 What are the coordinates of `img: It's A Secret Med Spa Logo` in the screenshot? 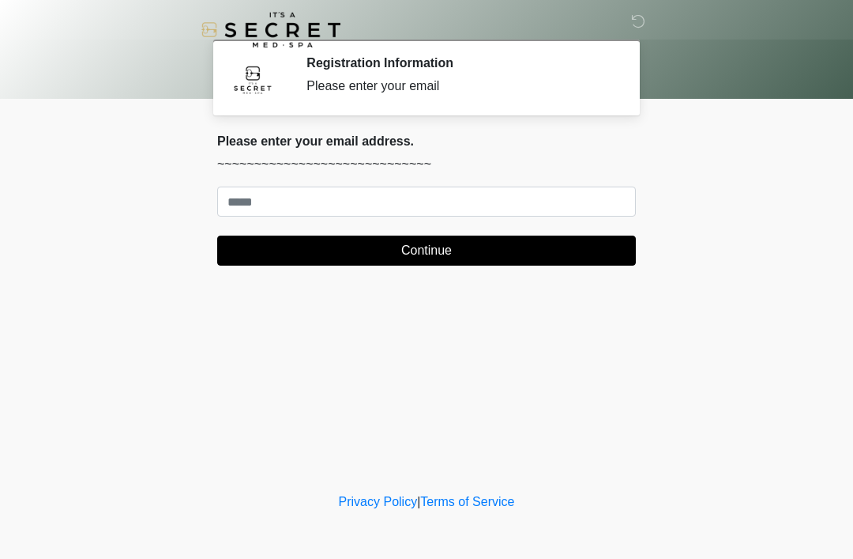 It's located at (271, 29).